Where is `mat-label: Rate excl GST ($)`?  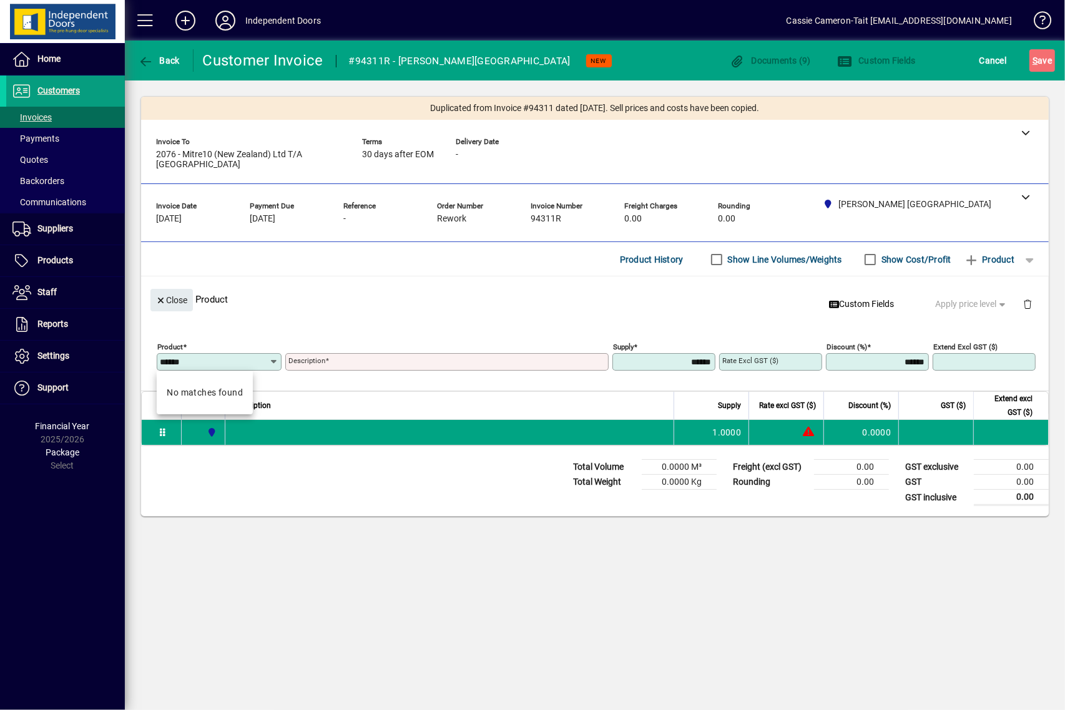 mat-label: Rate excl GST ($) is located at coordinates (750, 361).